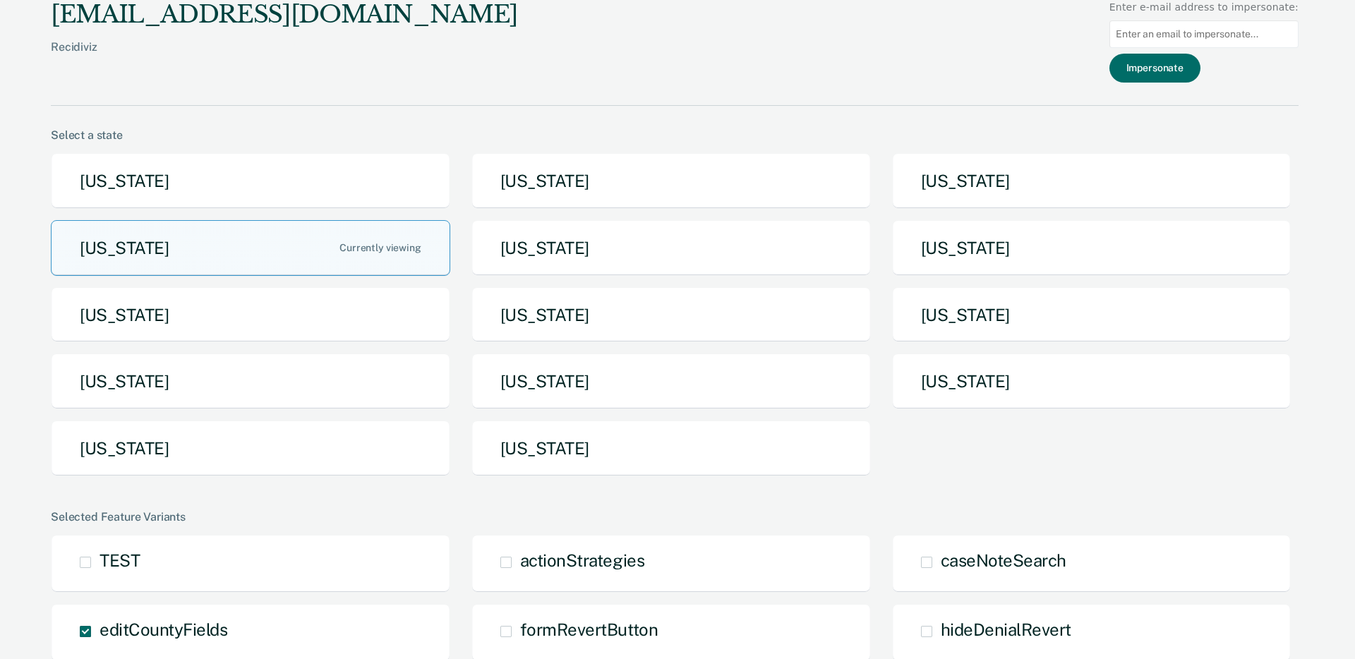  What do you see at coordinates (582, 560) in the screenshot?
I see `span: actionStrategies` at bounding box center [582, 560].